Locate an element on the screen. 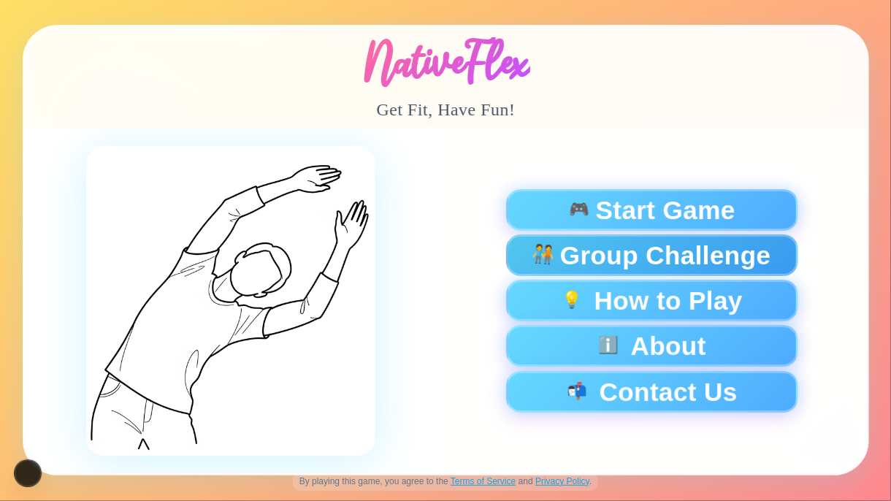 The height and width of the screenshot is (501, 891). button: 🧑‍🤝‍🧑Group Challenge is located at coordinates (651, 255).